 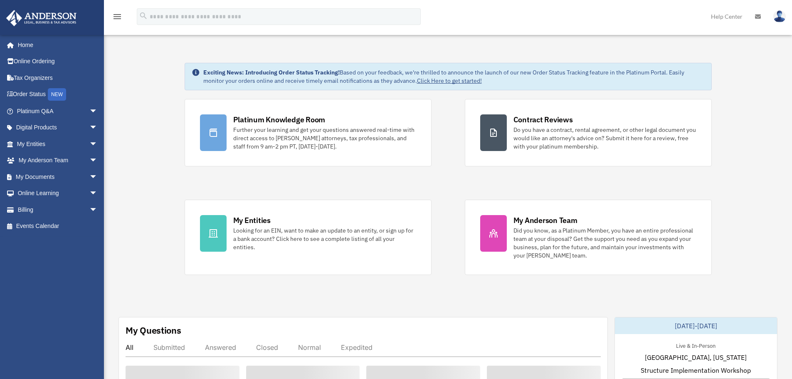 I want to click on a: Home, so click(x=56, y=45).